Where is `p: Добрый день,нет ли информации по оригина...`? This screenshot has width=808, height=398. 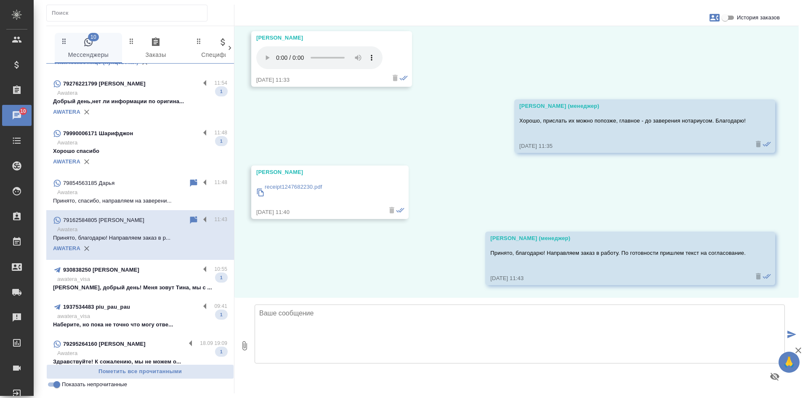 p: Добрый день,нет ли информации по оригина... is located at coordinates (140, 101).